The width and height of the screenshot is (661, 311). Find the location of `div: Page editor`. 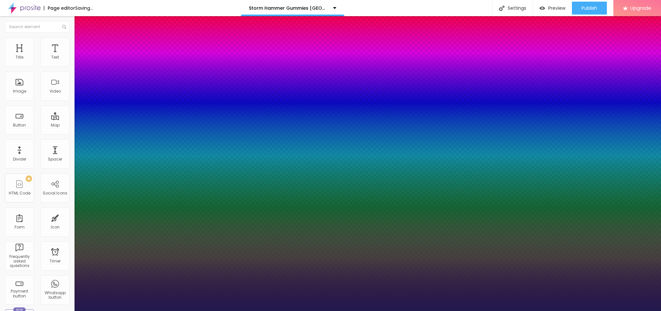

div: Page editor is located at coordinates (59, 8).